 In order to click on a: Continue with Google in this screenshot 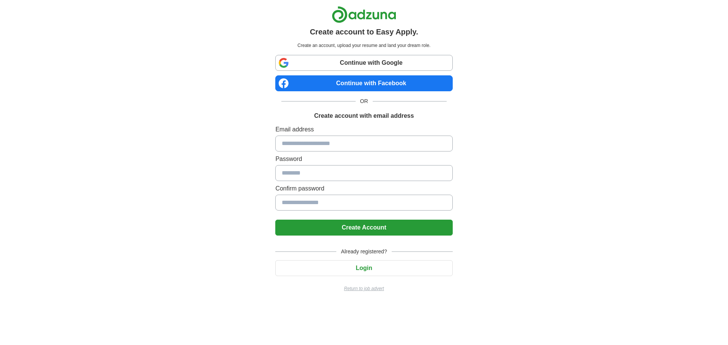, I will do `click(364, 63)`.